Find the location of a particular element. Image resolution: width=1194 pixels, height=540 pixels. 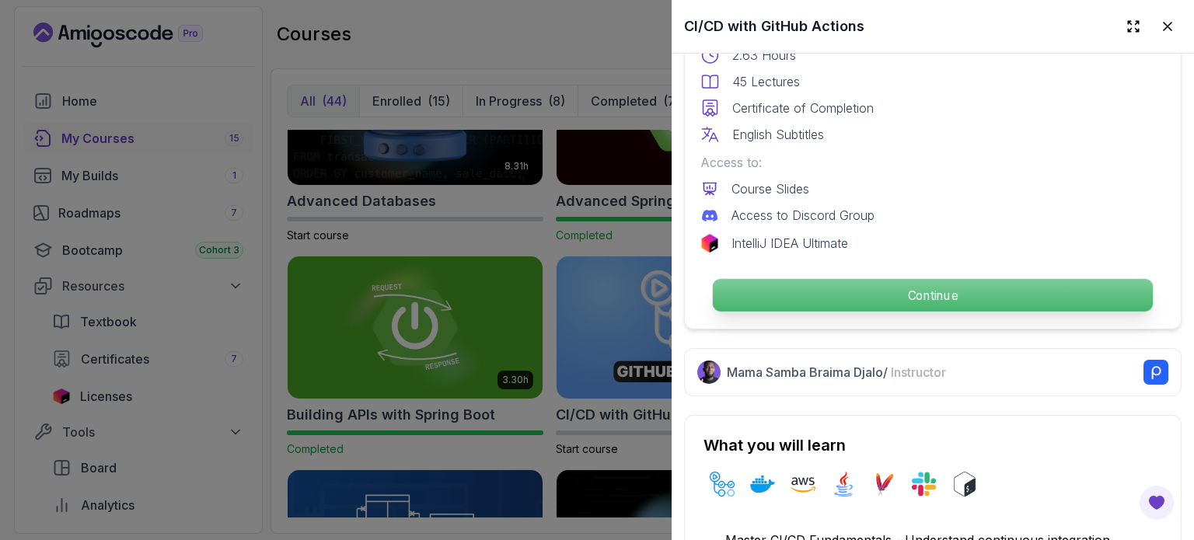

button: Expand drawer is located at coordinates (1133, 26).